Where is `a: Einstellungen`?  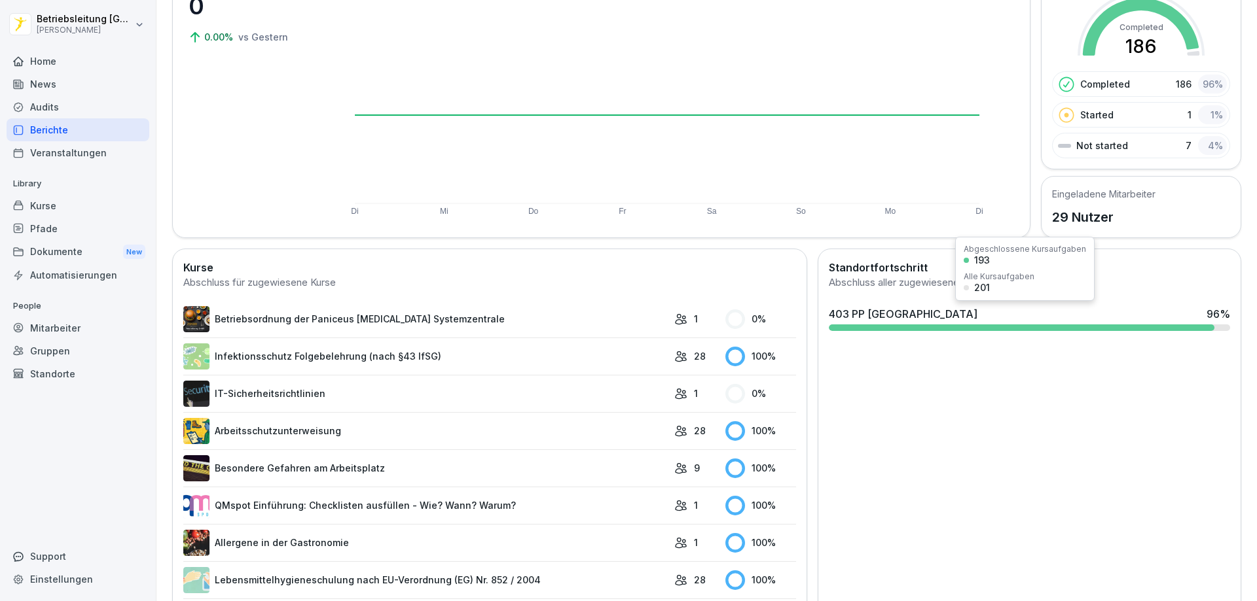
a: Einstellungen is located at coordinates (78, 579).